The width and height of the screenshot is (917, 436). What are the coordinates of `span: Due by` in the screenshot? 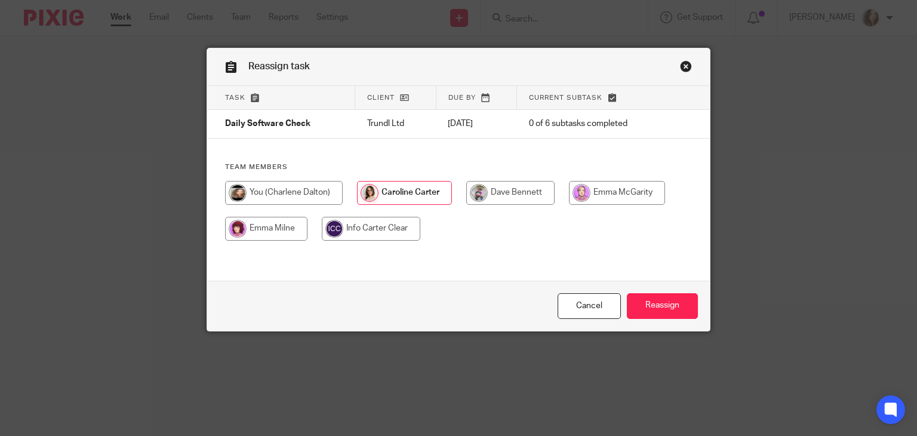 It's located at (462, 97).